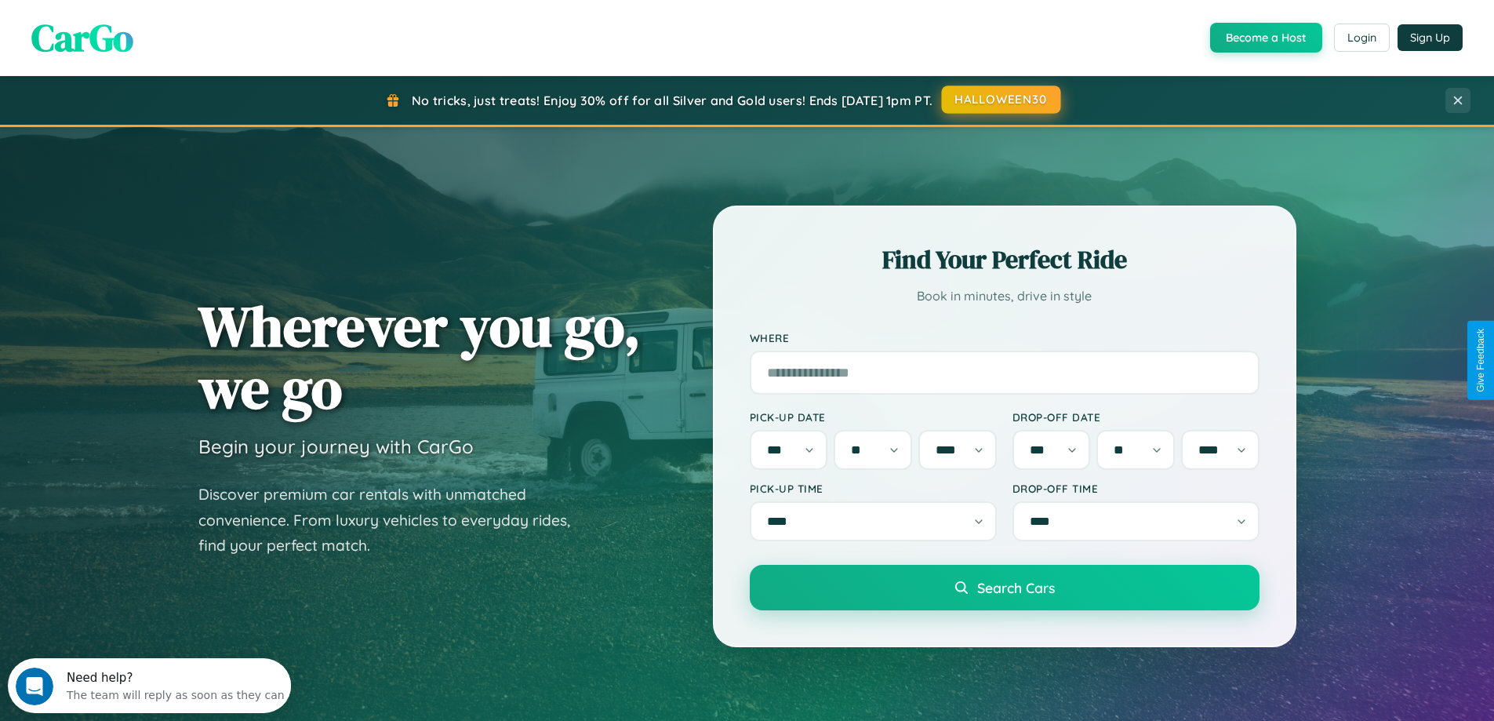 This screenshot has width=1494, height=721. Describe the element at coordinates (1481, 360) in the screenshot. I see `div: Give Feedback` at that location.